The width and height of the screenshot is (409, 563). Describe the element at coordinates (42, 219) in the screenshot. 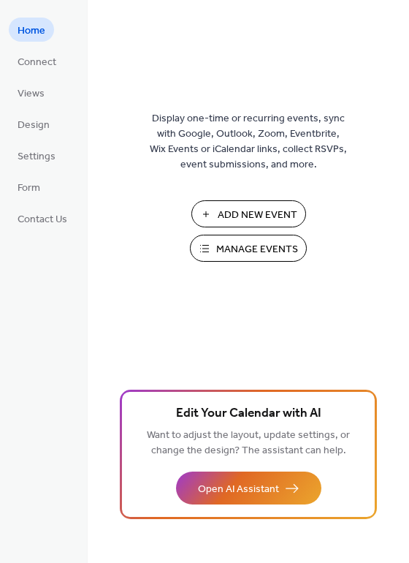

I see `span: Contact Us` at that location.